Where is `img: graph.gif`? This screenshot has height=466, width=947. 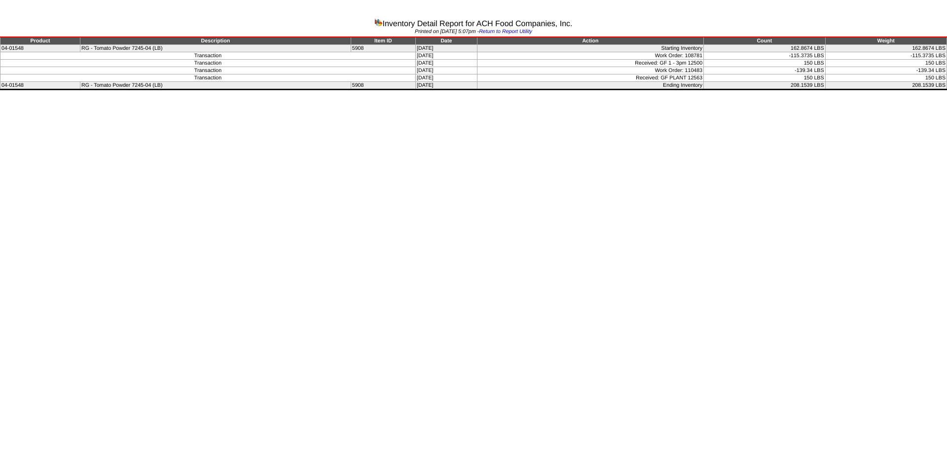
img: graph.gif is located at coordinates (378, 22).